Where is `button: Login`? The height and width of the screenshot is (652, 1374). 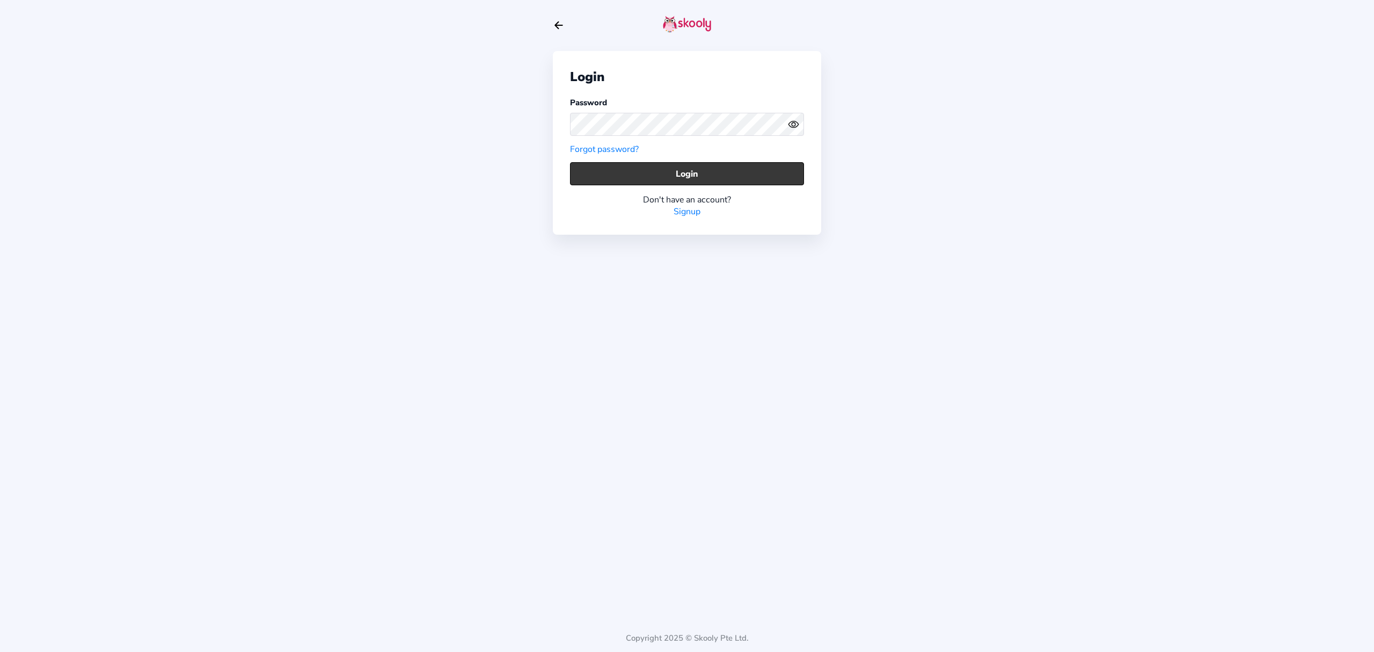
button: Login is located at coordinates (687, 173).